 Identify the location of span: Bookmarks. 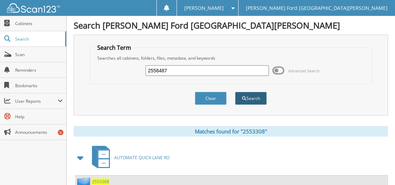
(39, 85).